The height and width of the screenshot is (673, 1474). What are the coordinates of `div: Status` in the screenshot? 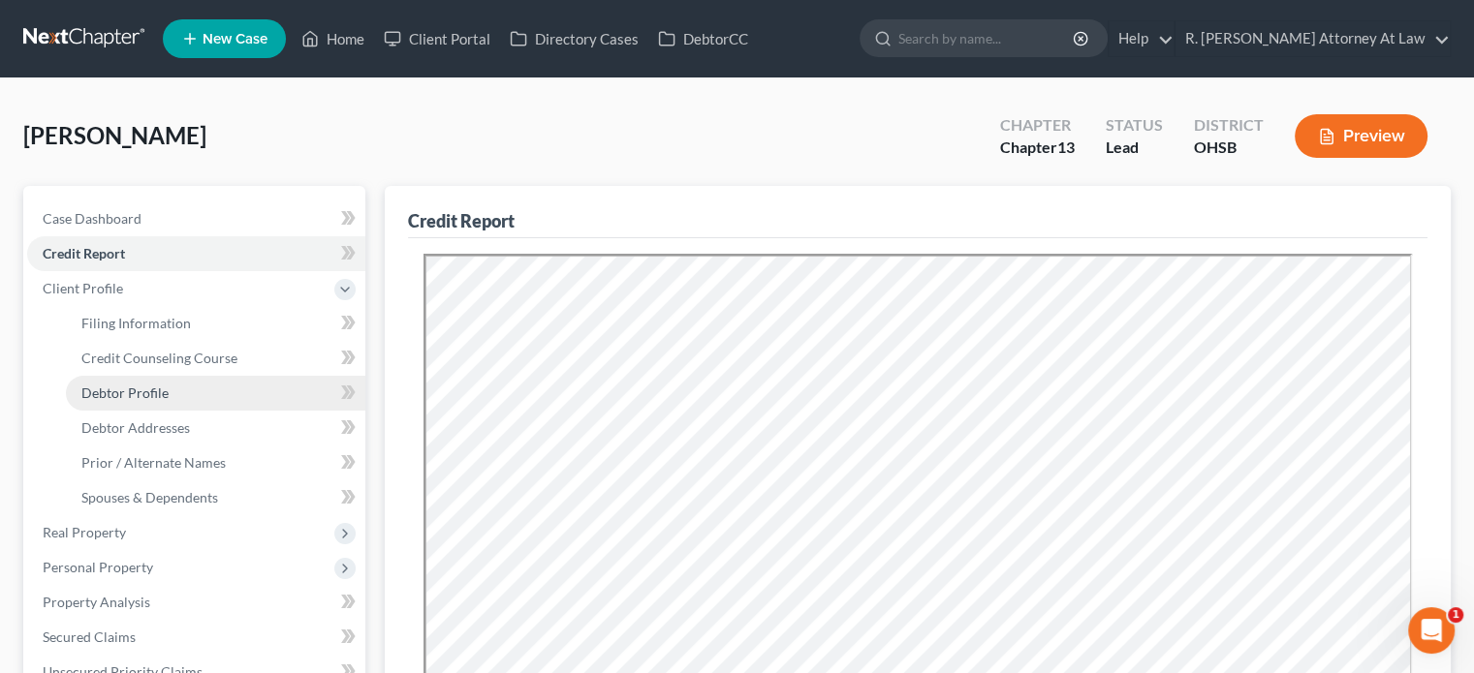 It's located at (1134, 125).